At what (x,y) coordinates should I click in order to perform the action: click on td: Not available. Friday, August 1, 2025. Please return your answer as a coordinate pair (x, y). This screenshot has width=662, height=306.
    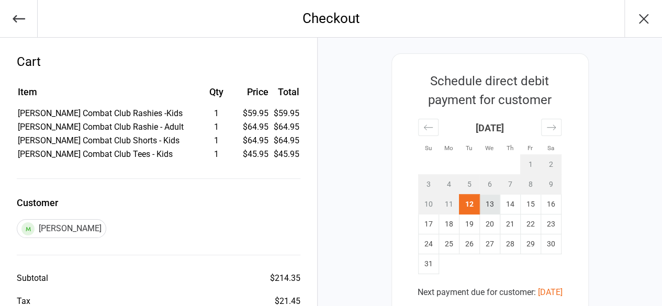
    Looking at the image, I should click on (530, 165).